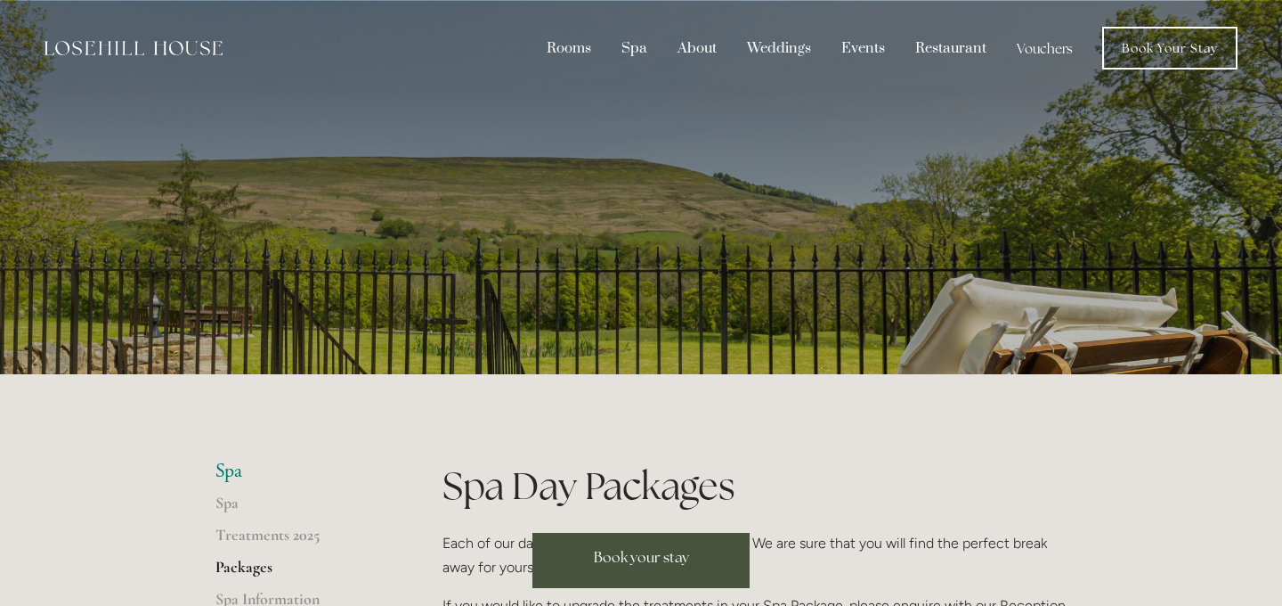 The height and width of the screenshot is (606, 1282). I want to click on div: About, so click(697, 48).